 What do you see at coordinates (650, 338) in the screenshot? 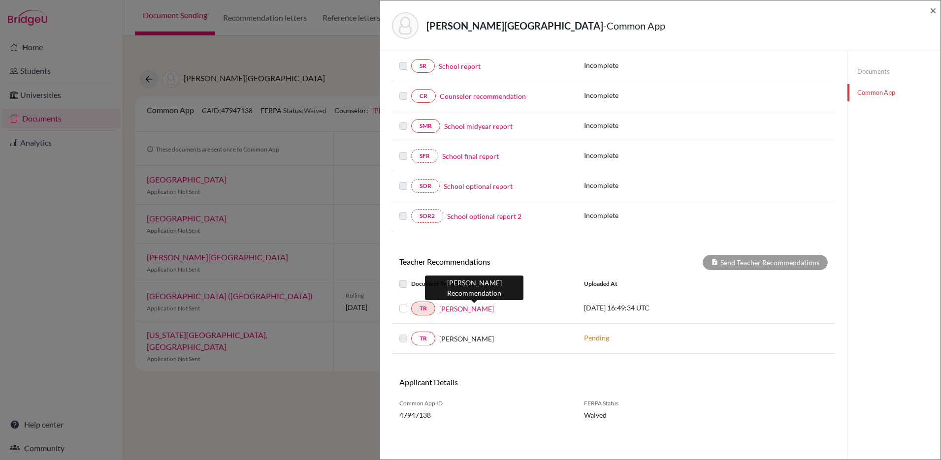
I see `p: Pending` at bounding box center [650, 338].